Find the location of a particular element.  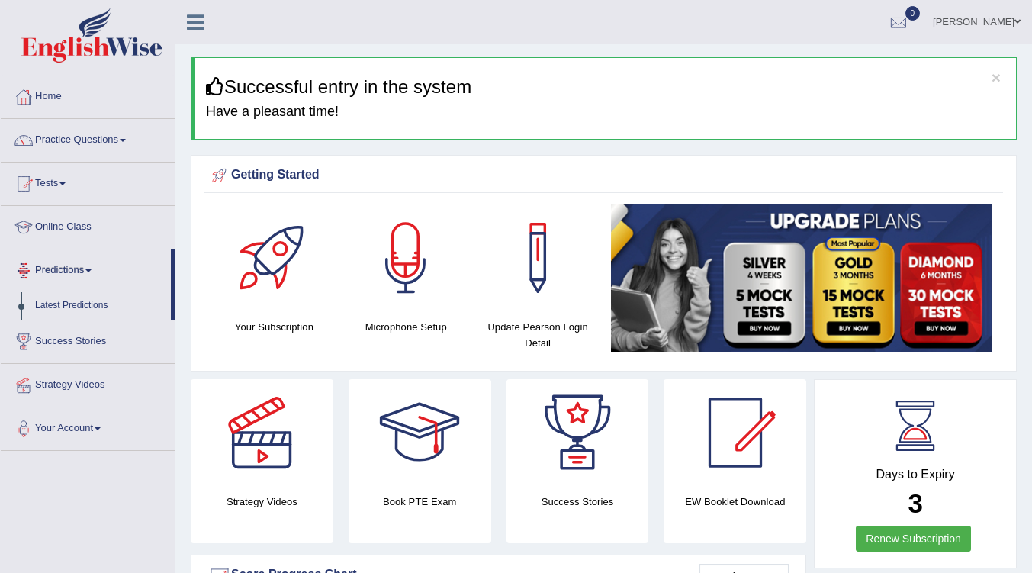

a: Online Class is located at coordinates (88, 225).